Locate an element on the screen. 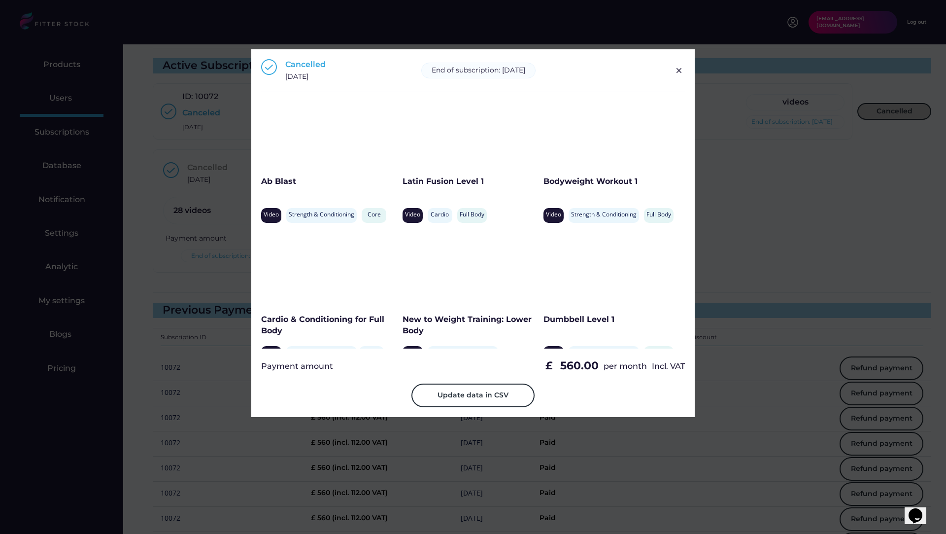 Image resolution: width=946 pixels, height=534 pixels. img: Group%201000002397.svg is located at coordinates (269, 67).